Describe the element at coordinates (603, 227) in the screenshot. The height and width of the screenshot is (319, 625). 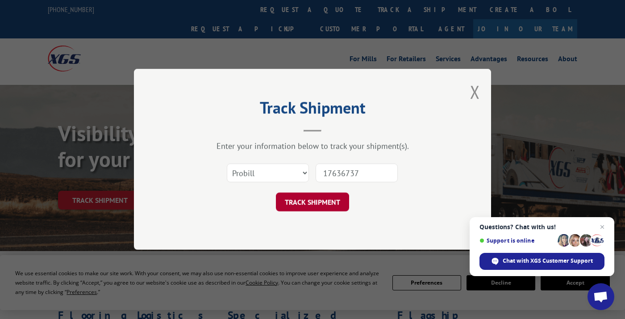
I see `span: Close chat` at that location.